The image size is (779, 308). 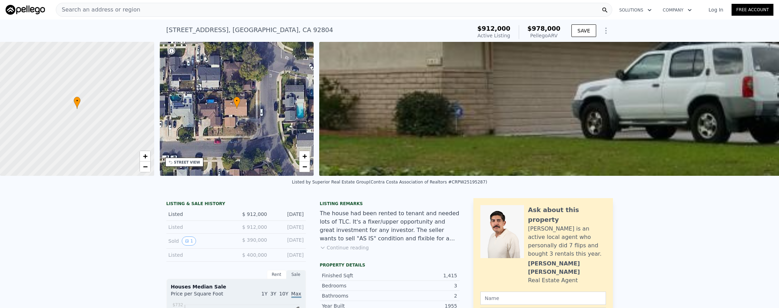 What do you see at coordinates (390, 182) in the screenshot?
I see `div: Listed by Superior Real Estate Group (Contra Costa Association of Realtors #CRPW25195287)` at bounding box center [390, 182].